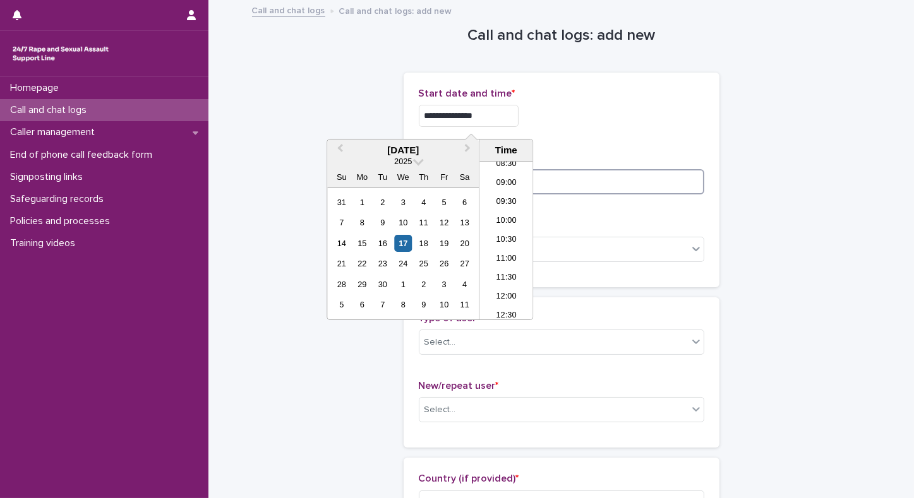 This screenshot has height=498, width=914. I want to click on div: Choose Friday, September 19th, 2025, so click(444, 243).